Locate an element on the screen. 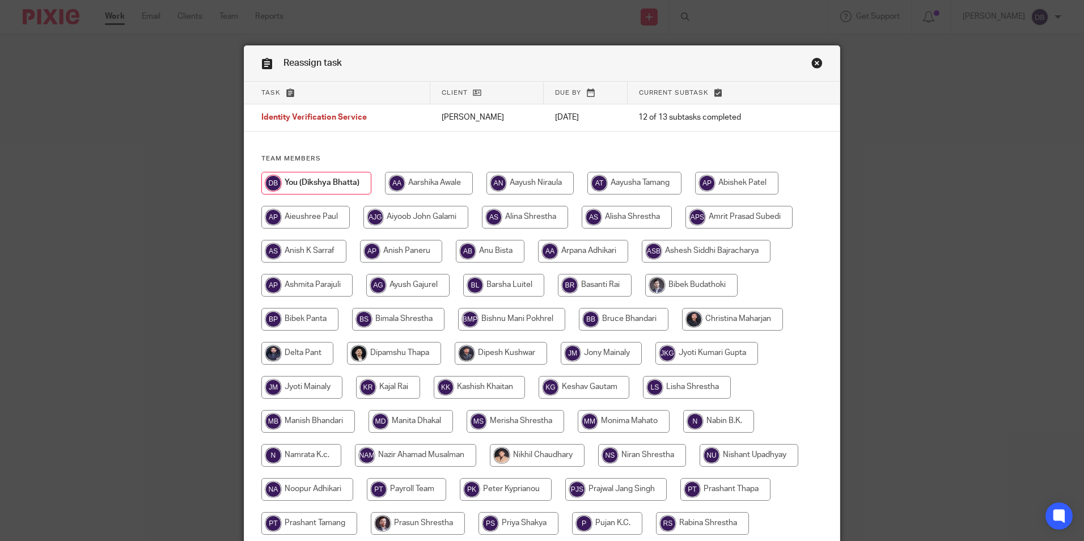 The height and width of the screenshot is (541, 1084). h4: Team members is located at coordinates (542, 159).